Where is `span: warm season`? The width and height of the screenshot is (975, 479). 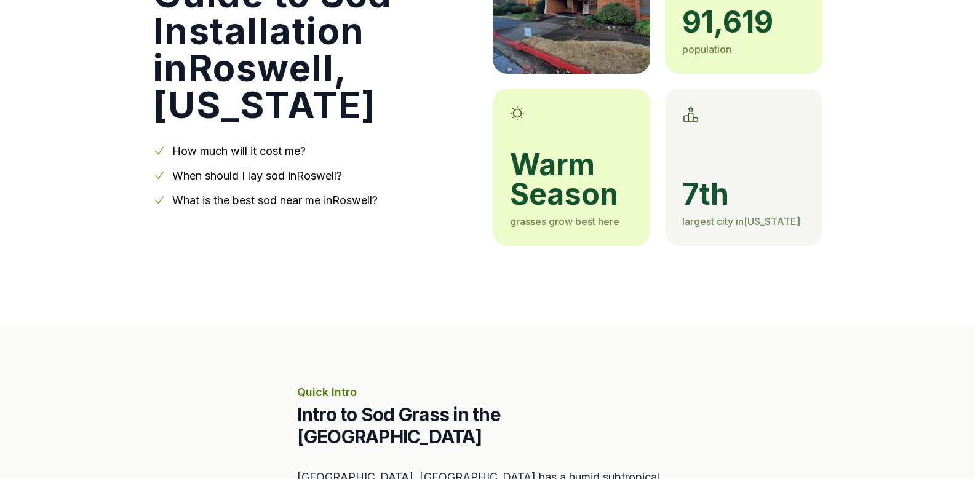
span: warm season is located at coordinates (572, 180).